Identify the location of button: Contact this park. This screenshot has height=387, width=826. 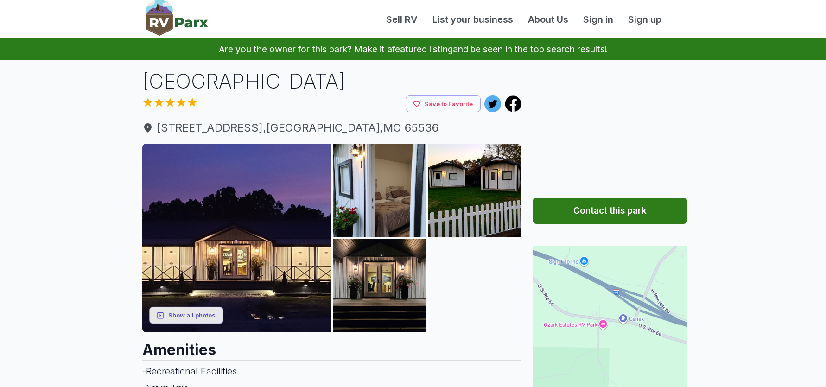
(610, 211).